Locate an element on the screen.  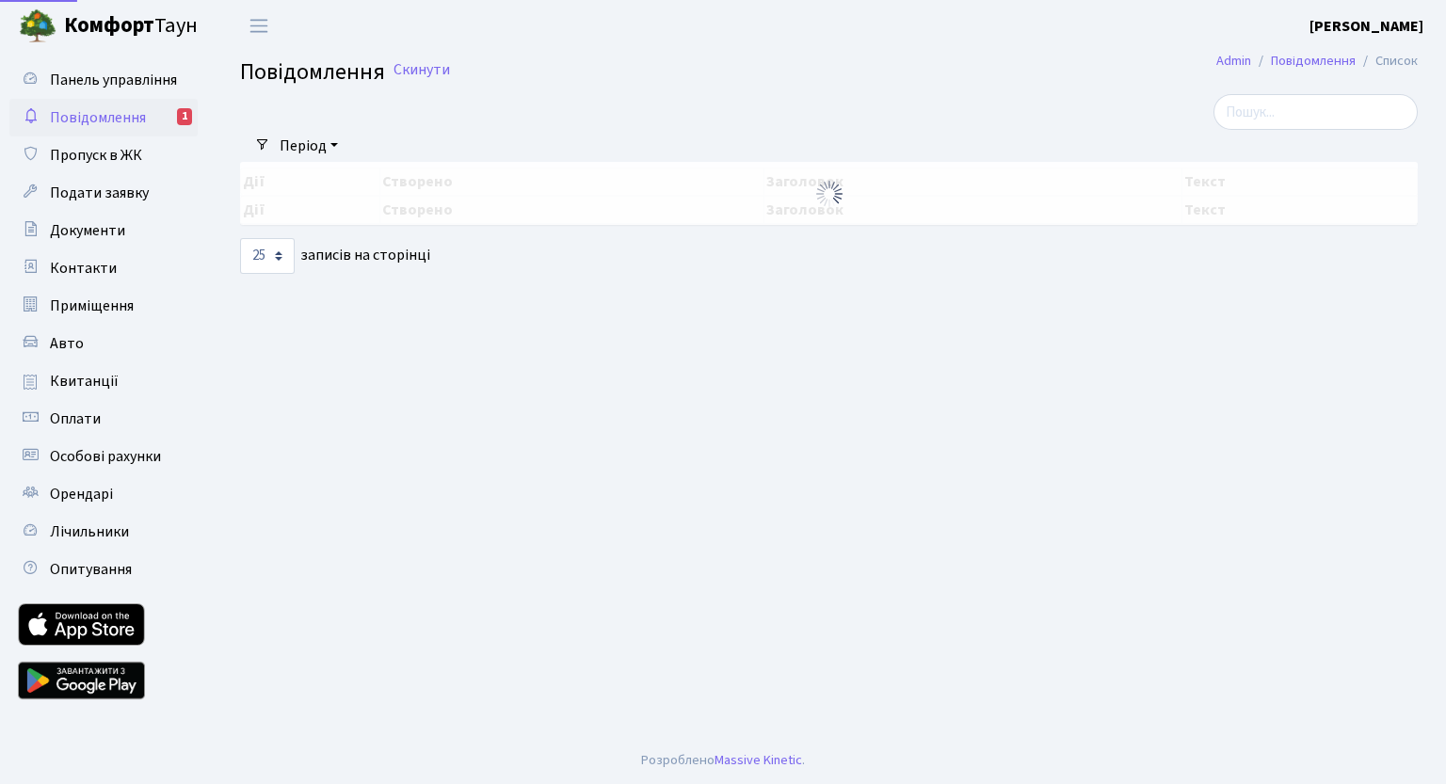
label: записів на сторінці is located at coordinates (335, 256).